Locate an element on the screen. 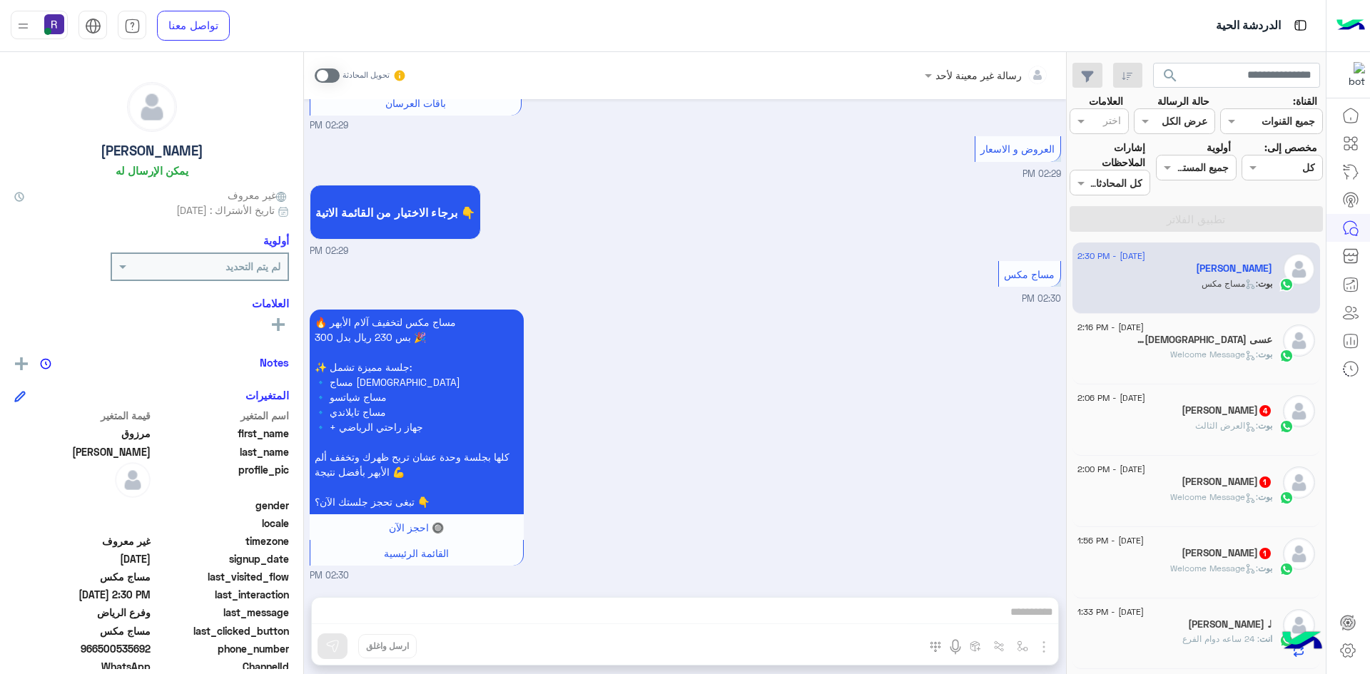  span: last_message is located at coordinates (221, 612).